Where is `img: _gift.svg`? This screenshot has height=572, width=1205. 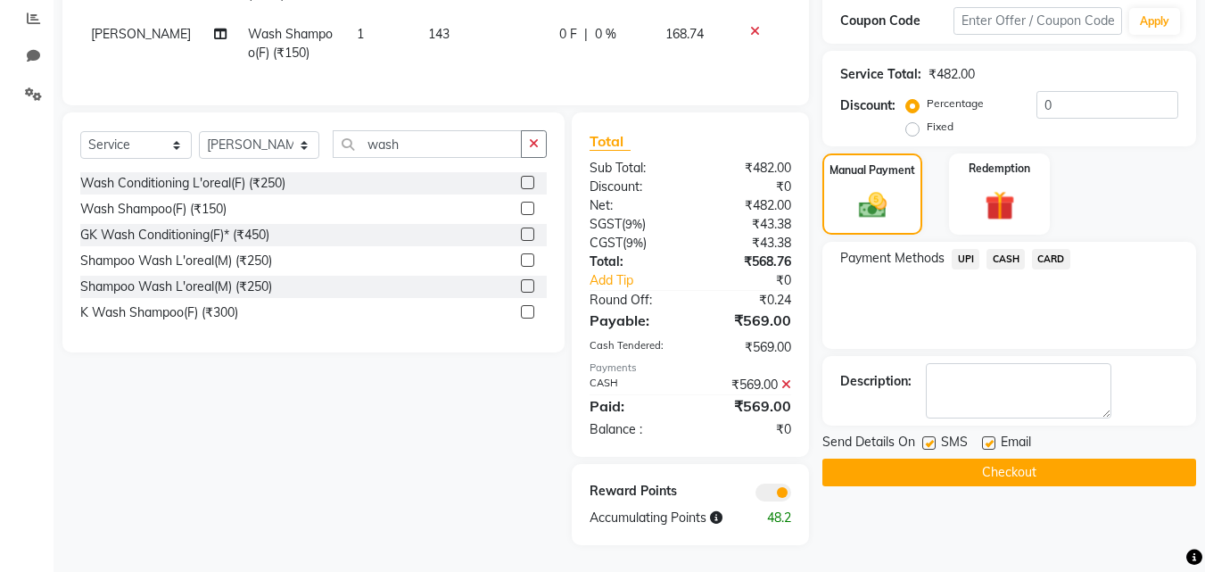
img: _gift.svg is located at coordinates (1000, 205).